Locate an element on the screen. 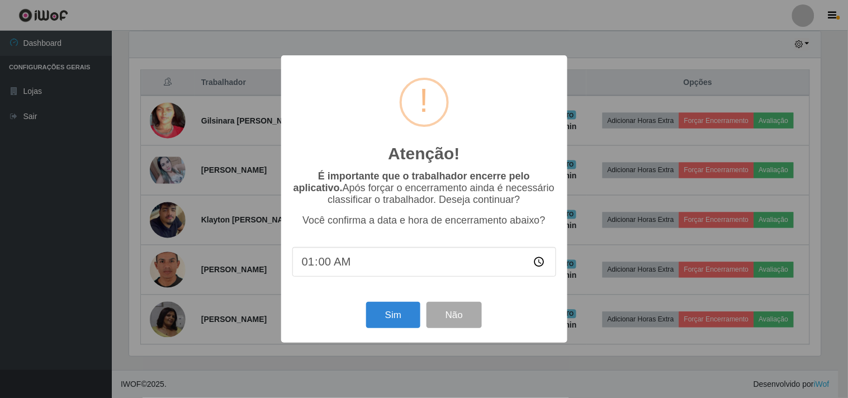 The image size is (848, 398). button: Não is located at coordinates (454, 315).